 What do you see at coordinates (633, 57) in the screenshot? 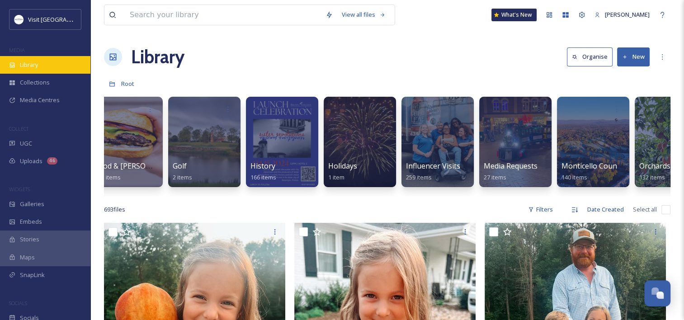
I see `button: New` at bounding box center [633, 57].